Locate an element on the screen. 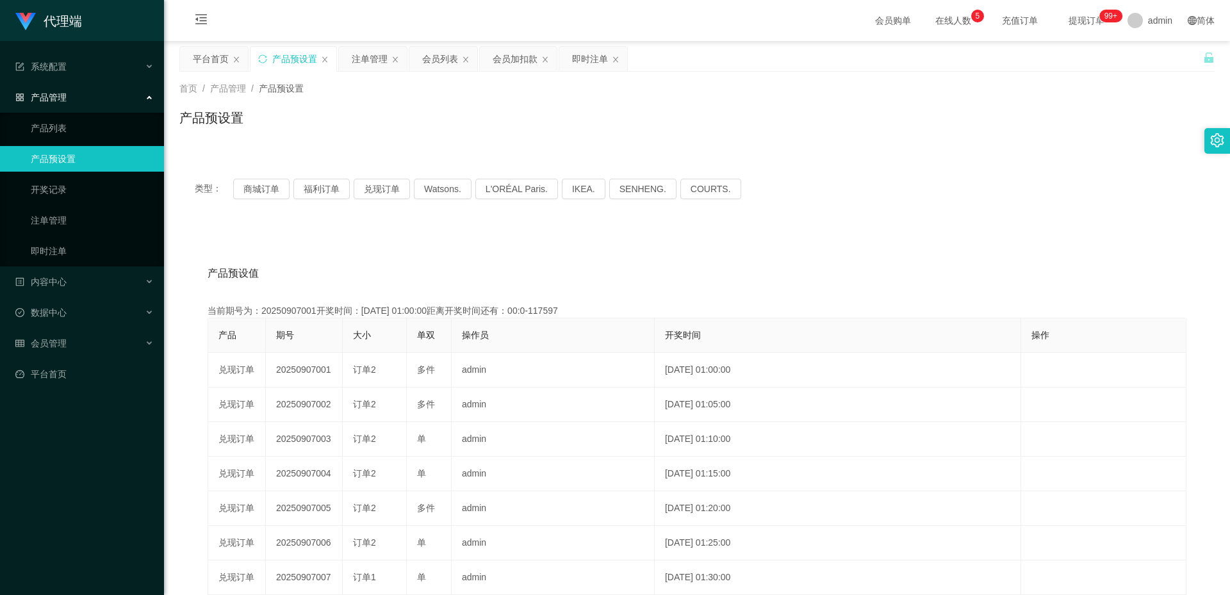  td: 20250907003 is located at coordinates (304, 440).